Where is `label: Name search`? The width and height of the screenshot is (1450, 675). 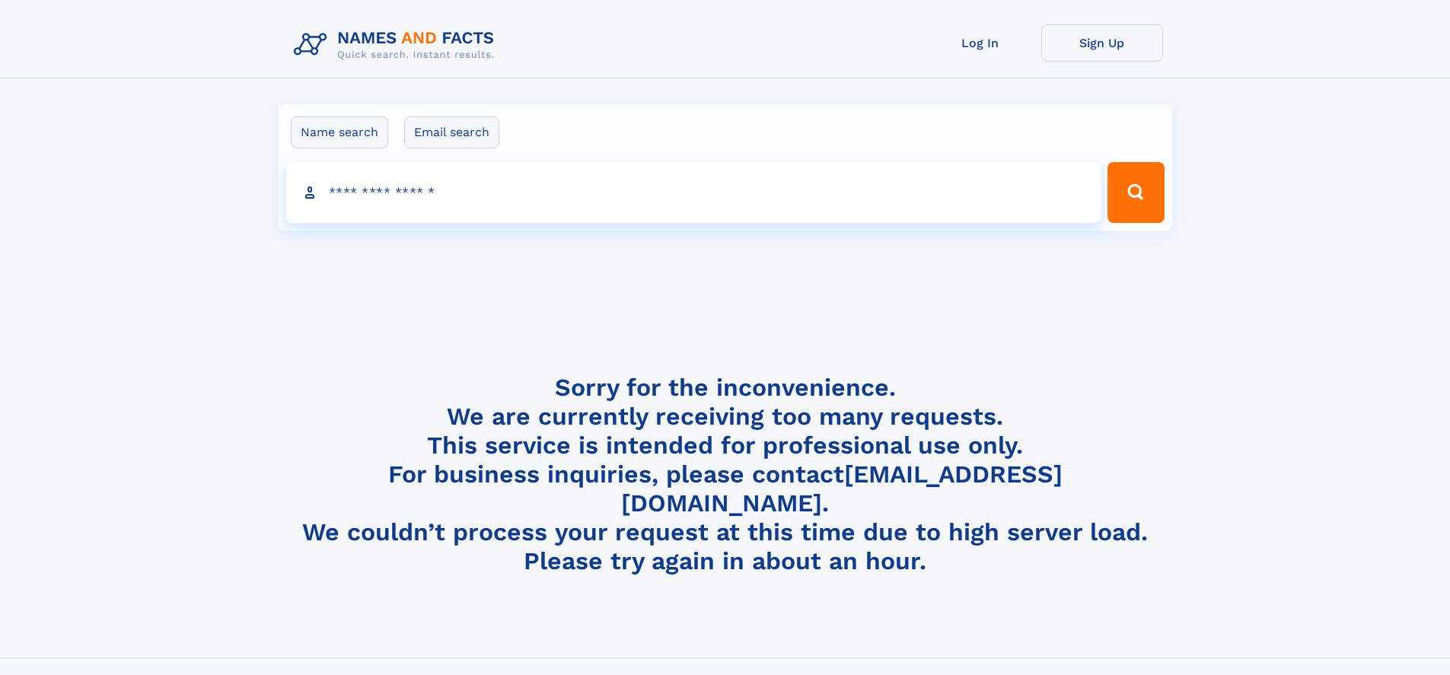 label: Name search is located at coordinates (340, 132).